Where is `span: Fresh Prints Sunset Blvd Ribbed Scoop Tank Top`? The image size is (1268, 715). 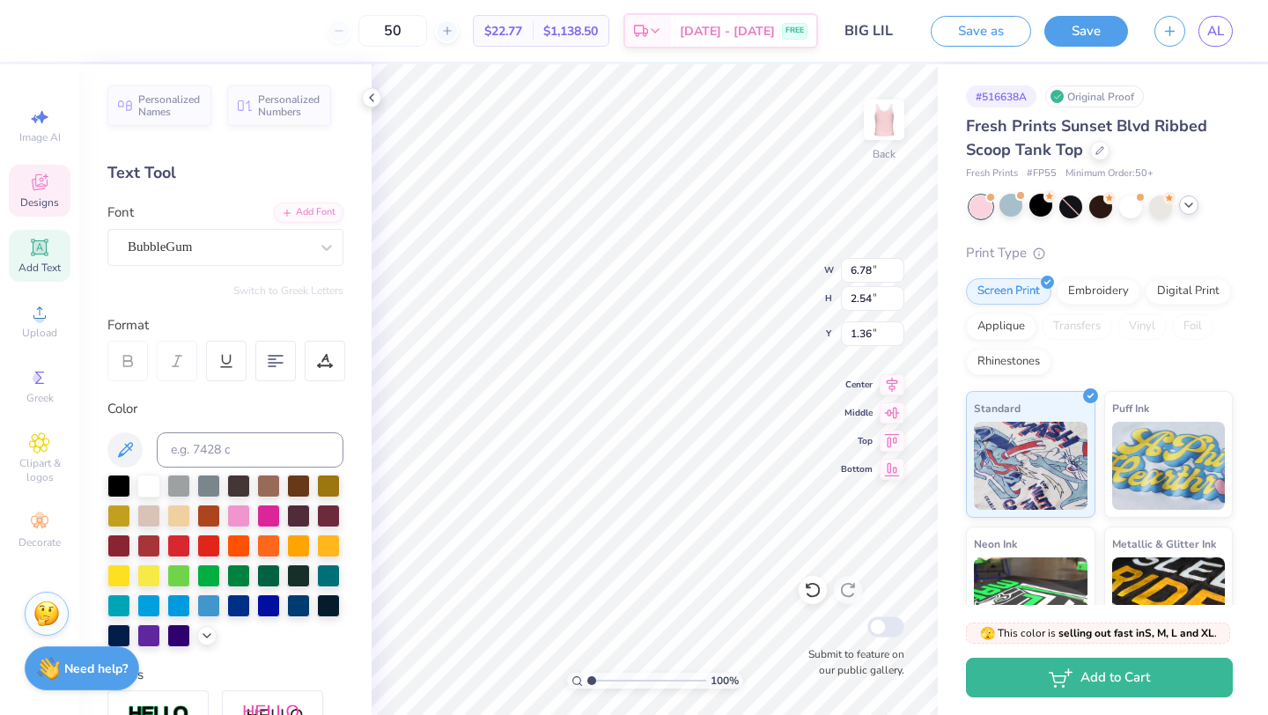
span: Fresh Prints Sunset Blvd Ribbed Scoop Tank Top is located at coordinates (1087, 137).